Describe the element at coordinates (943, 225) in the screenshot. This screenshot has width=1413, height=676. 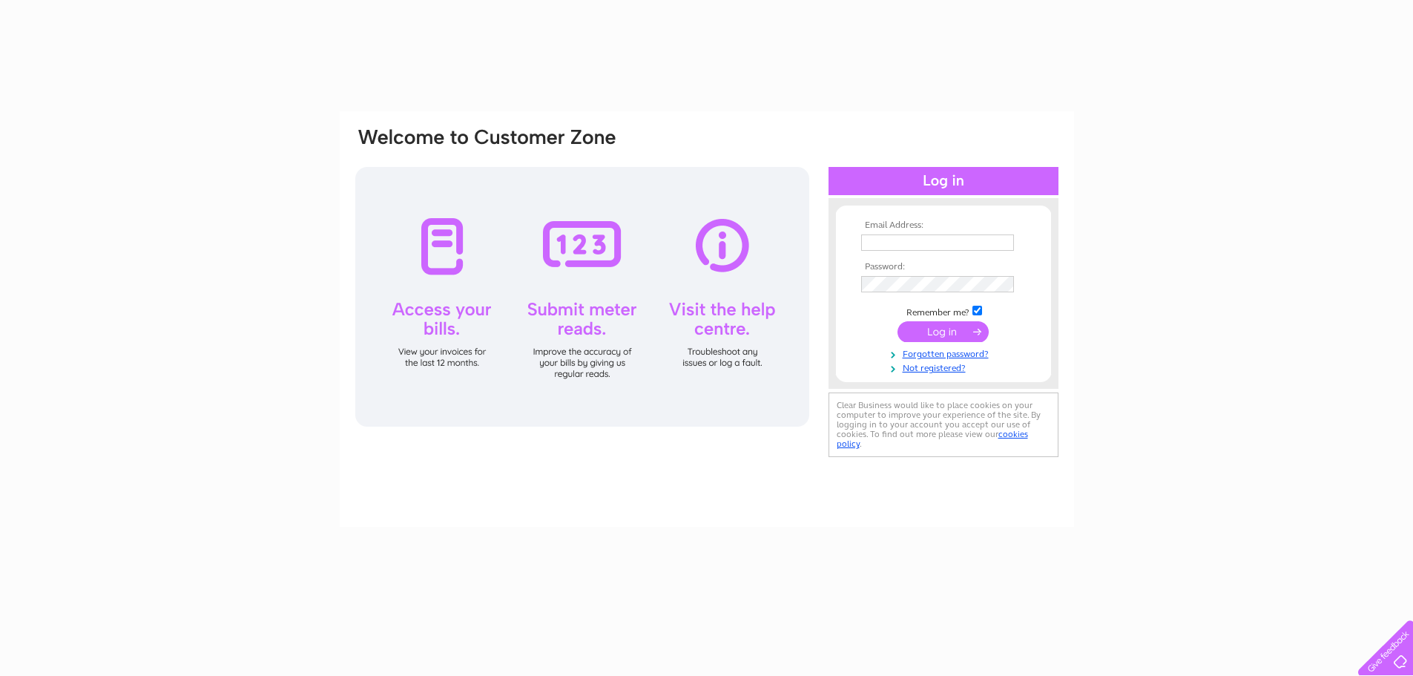
I see `th: Email Address:` at that location.